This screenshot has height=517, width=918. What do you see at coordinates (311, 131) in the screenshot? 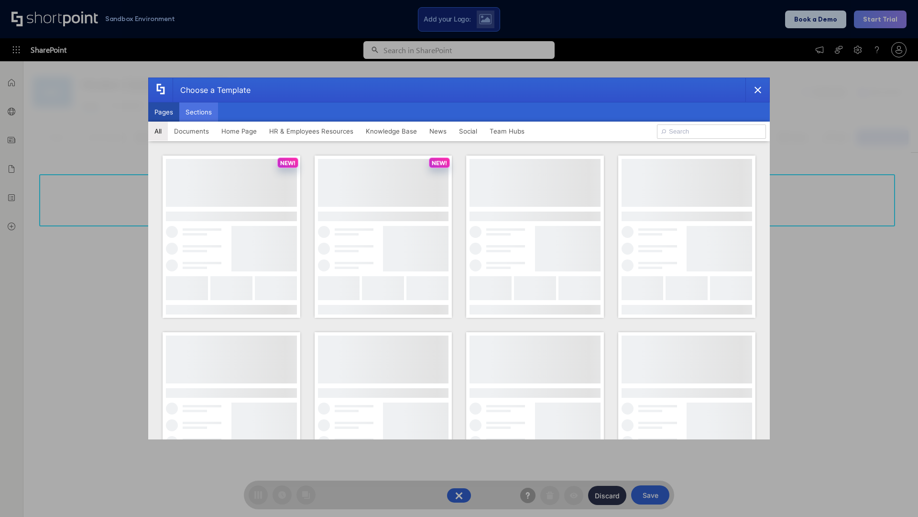
I see `button: HR & Employees Resources` at bounding box center [311, 131].